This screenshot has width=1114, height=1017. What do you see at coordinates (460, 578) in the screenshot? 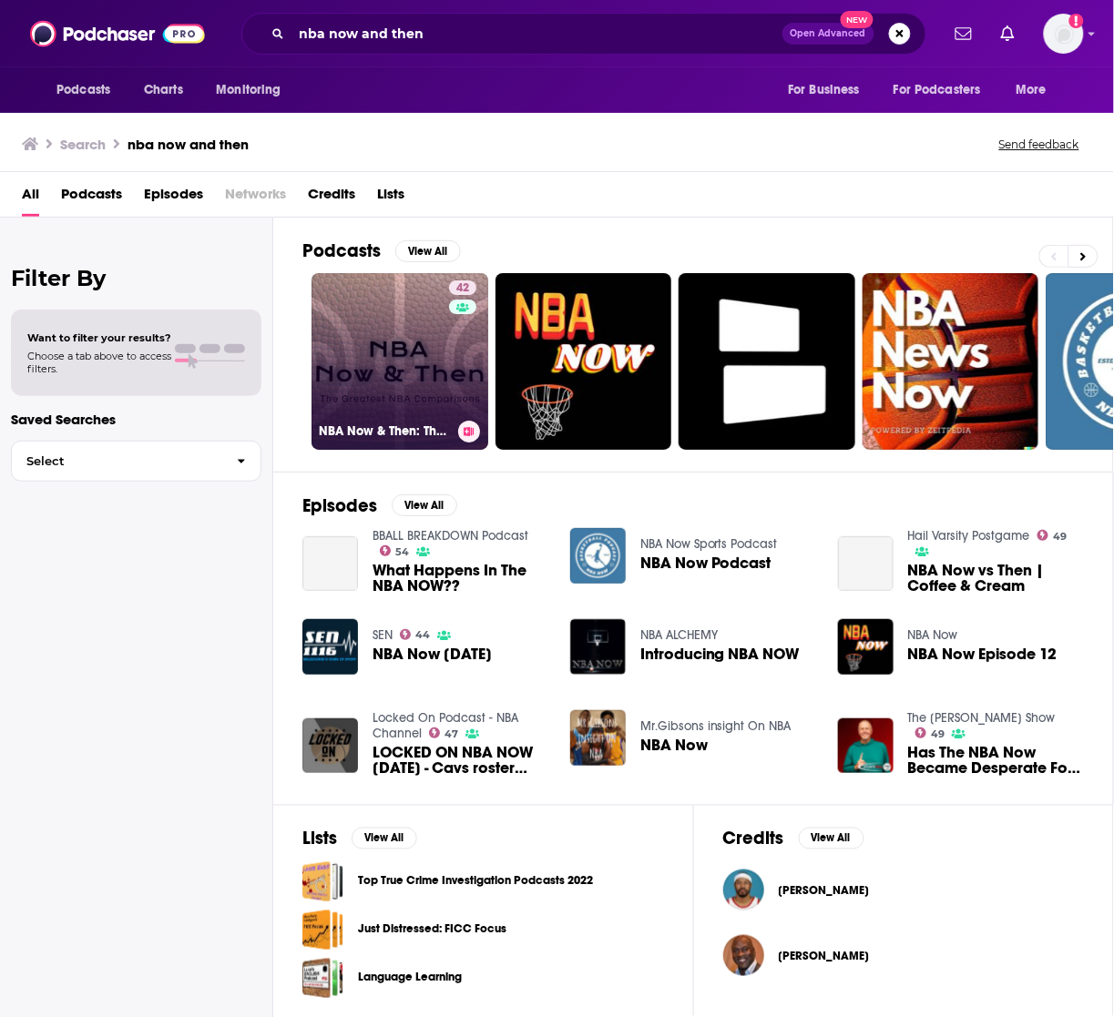
I see `span: What Happens In The NBA NOW??` at bounding box center [460, 578].